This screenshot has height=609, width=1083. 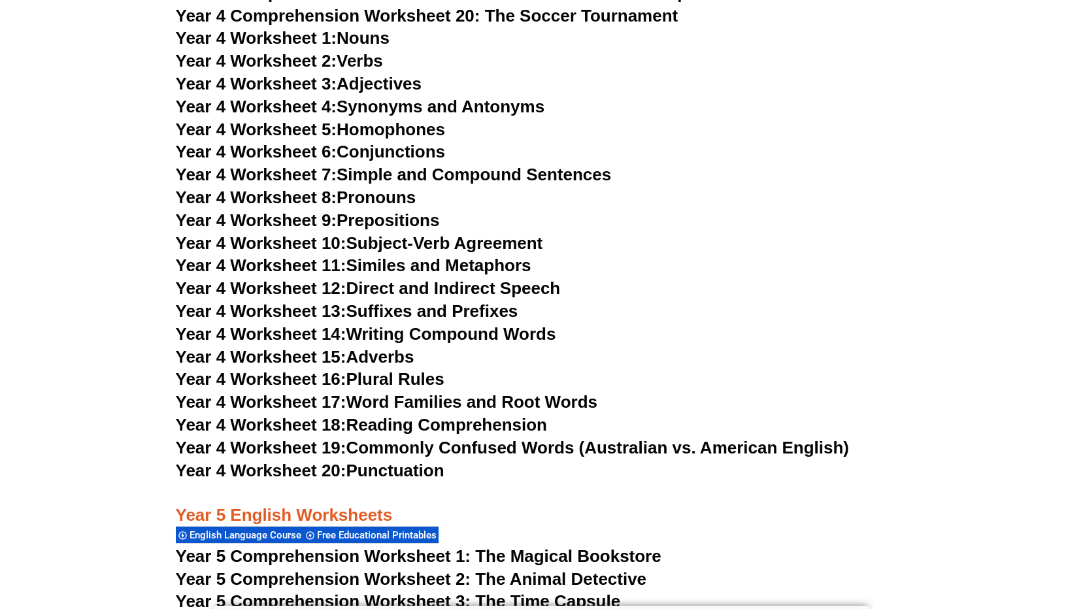 I want to click on a: Year 4 Worksheet 11:Similes and Metaphors, so click(x=354, y=265).